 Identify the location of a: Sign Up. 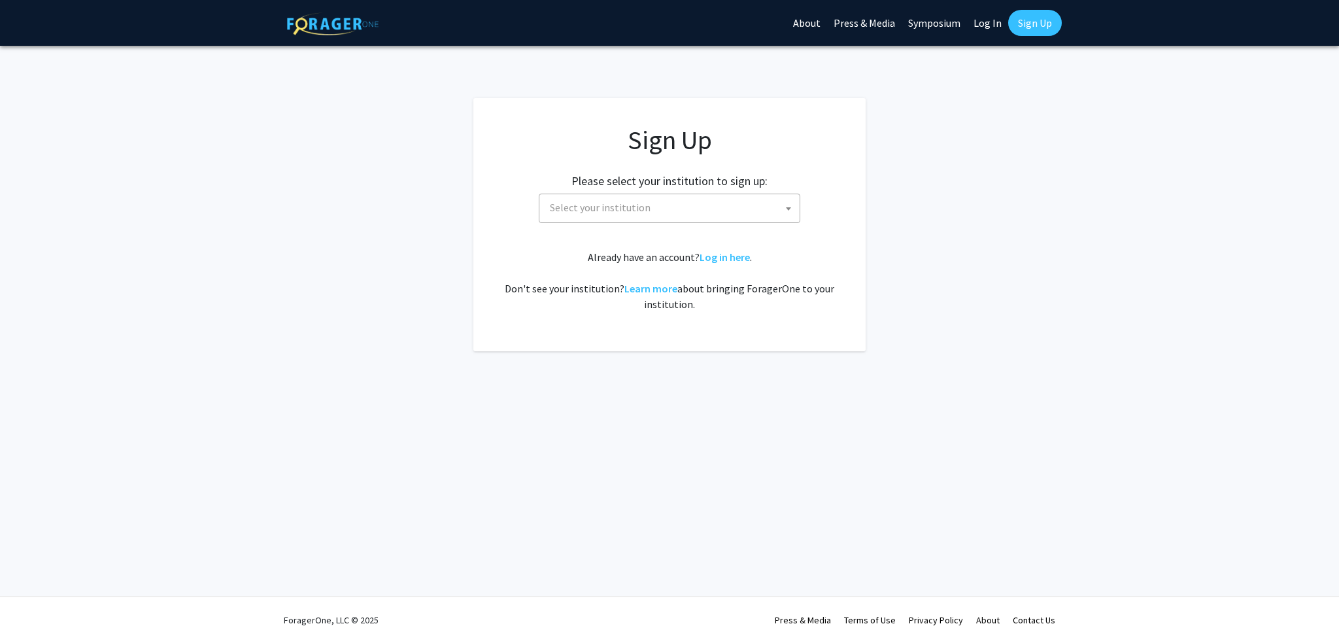
(1035, 23).